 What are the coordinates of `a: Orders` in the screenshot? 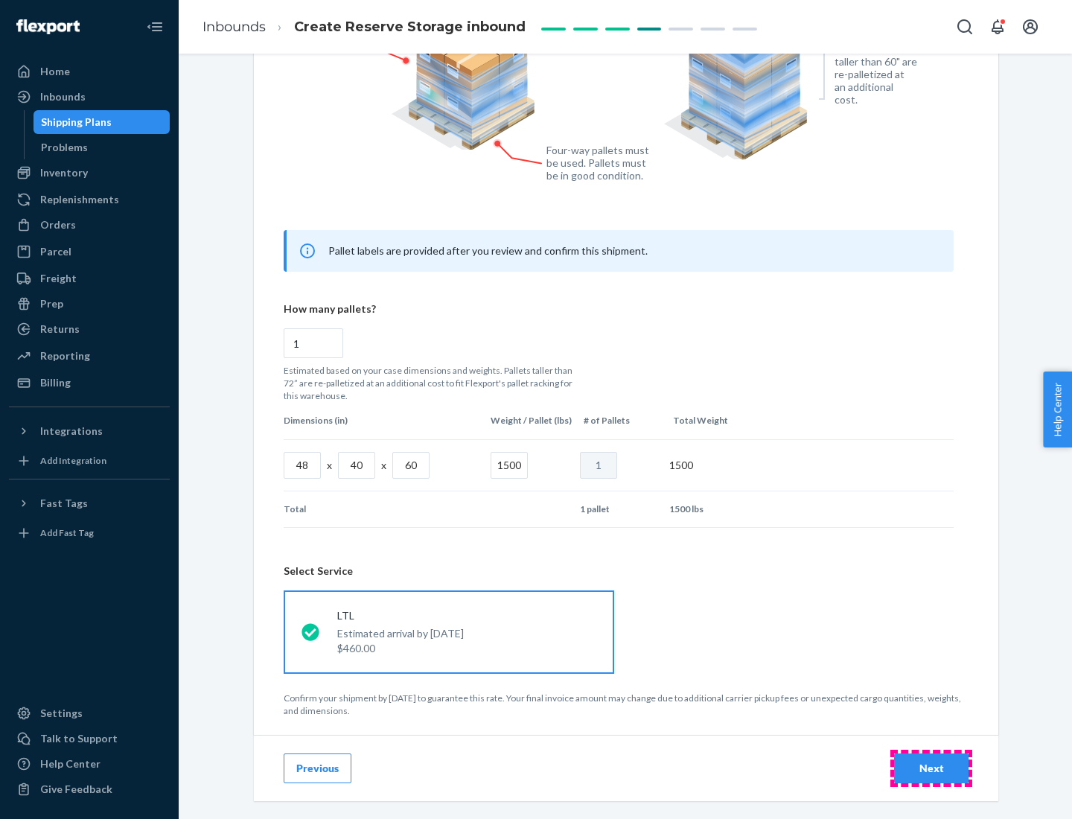 It's located at (89, 225).